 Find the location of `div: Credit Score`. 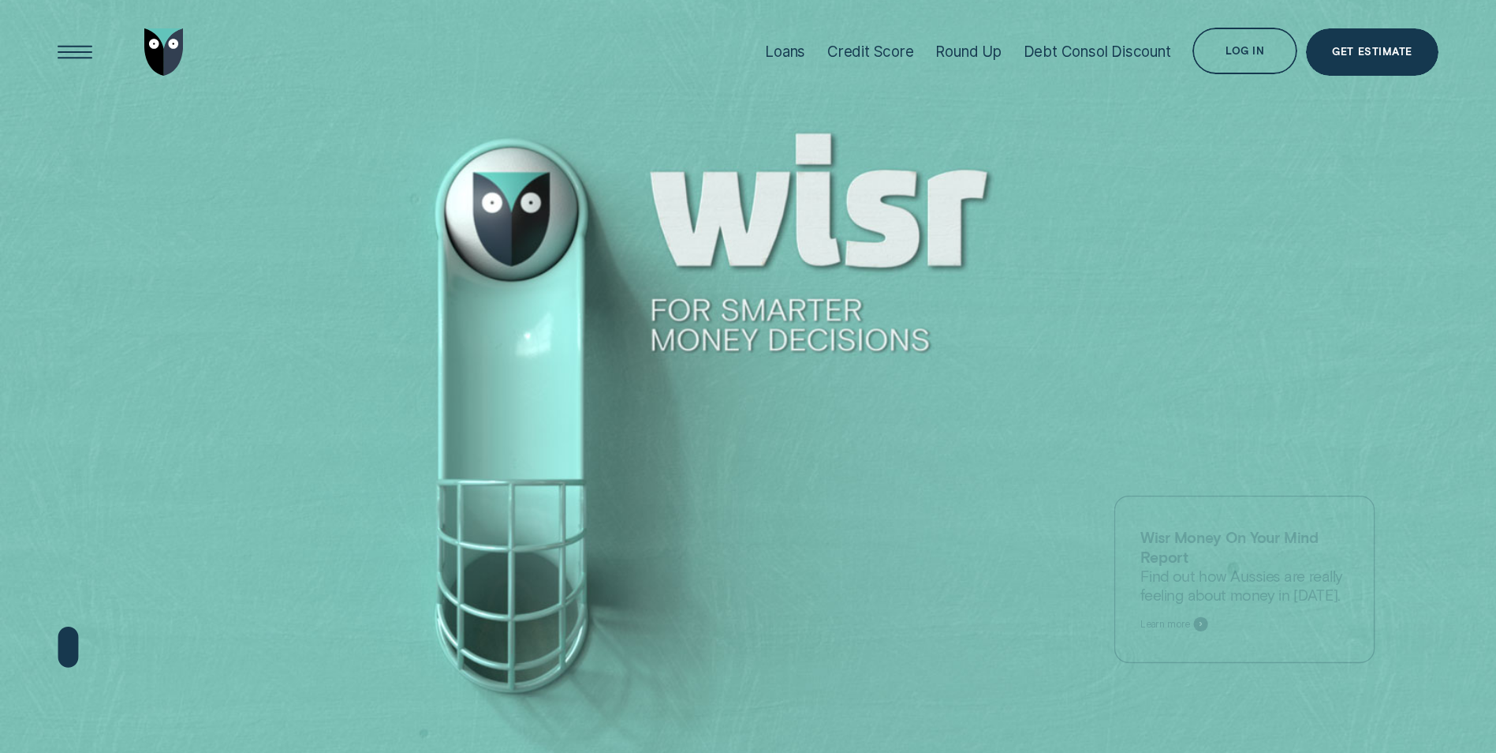

div: Credit Score is located at coordinates (871, 51).